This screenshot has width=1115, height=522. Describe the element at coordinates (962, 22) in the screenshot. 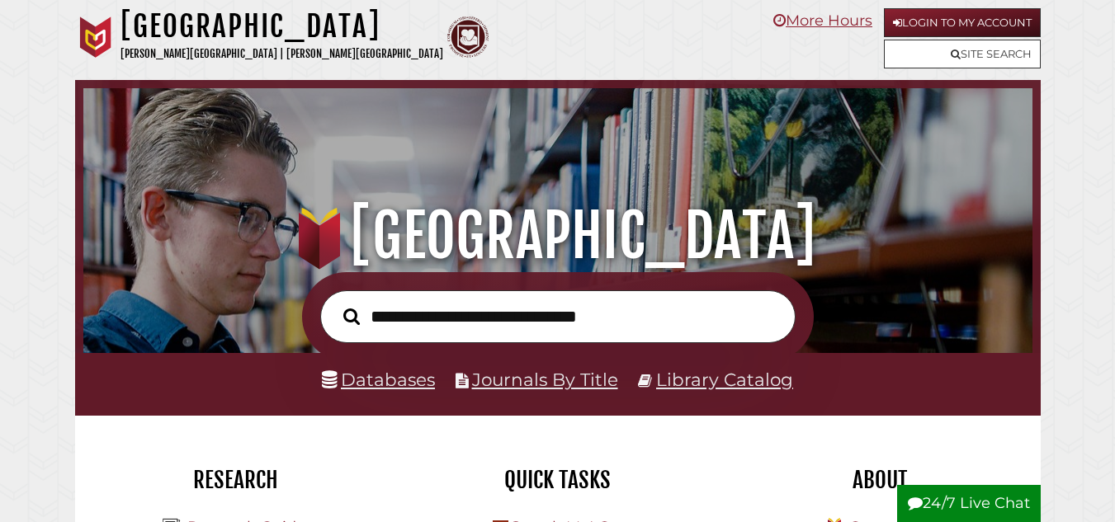

I see `a: Login to My Account` at that location.